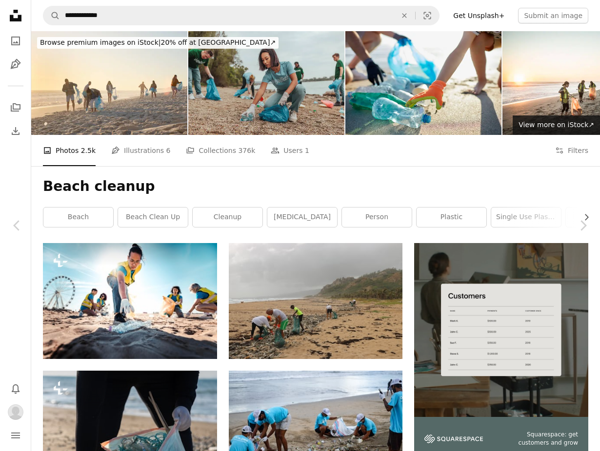 The width and height of the screenshot is (600, 451). Describe the element at coordinates (315, 301) in the screenshot. I see `img: people picking garbage near beach` at that location.